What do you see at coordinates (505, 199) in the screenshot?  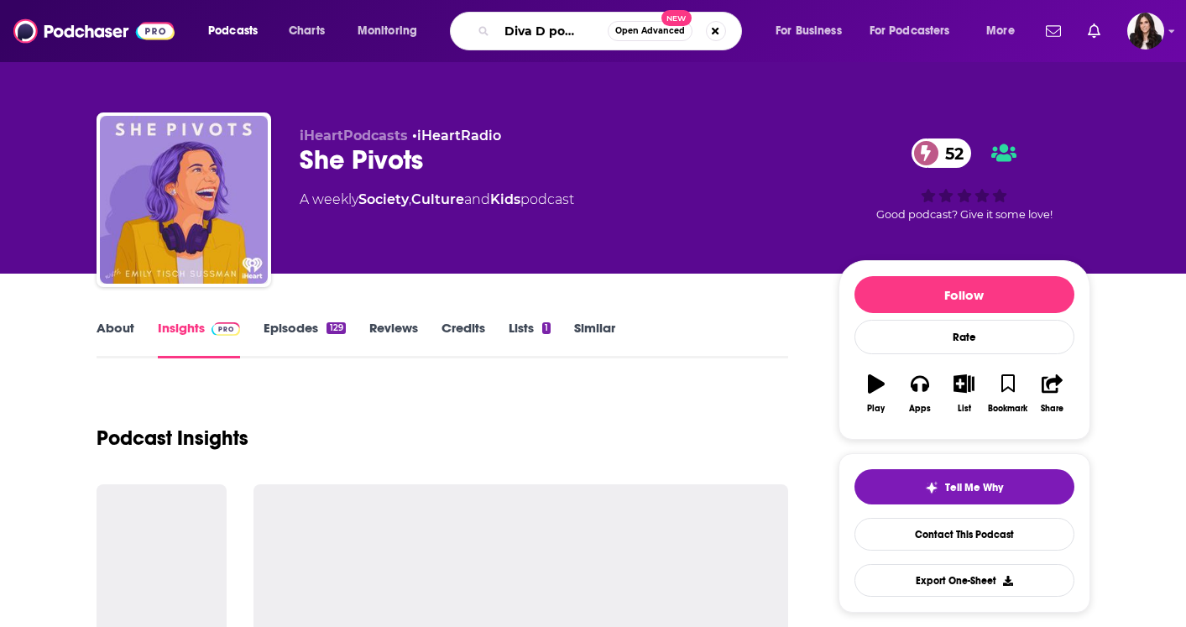 I see `a: Kids` at bounding box center [505, 199].